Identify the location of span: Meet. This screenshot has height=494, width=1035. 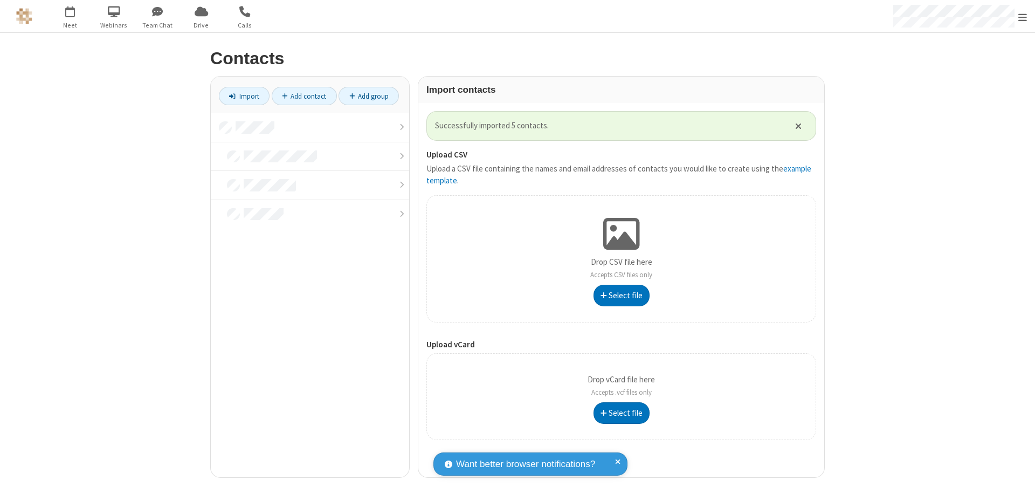
(70, 25).